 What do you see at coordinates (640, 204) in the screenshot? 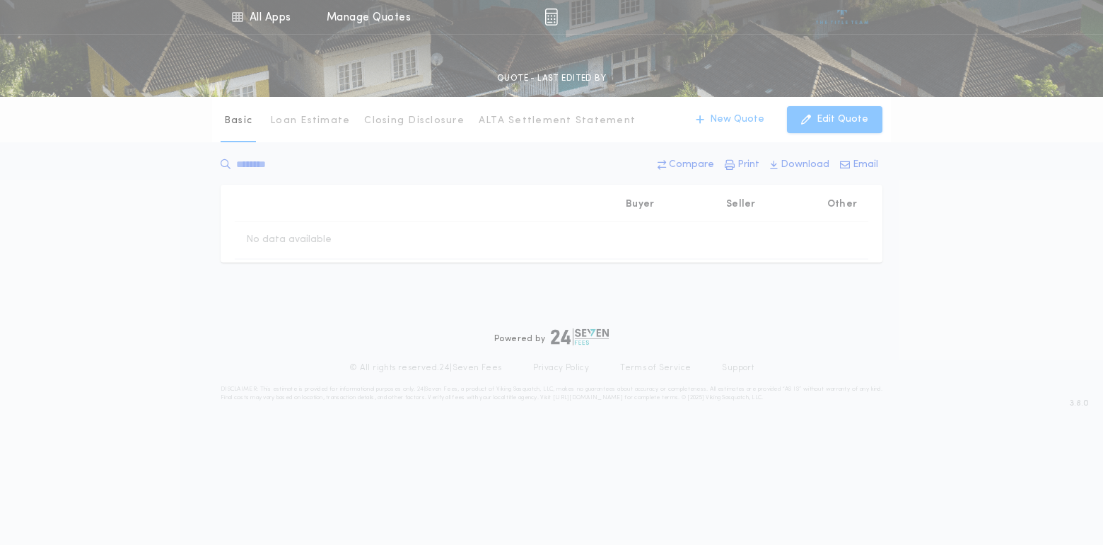
I see `p: Buyer` at bounding box center [640, 204].